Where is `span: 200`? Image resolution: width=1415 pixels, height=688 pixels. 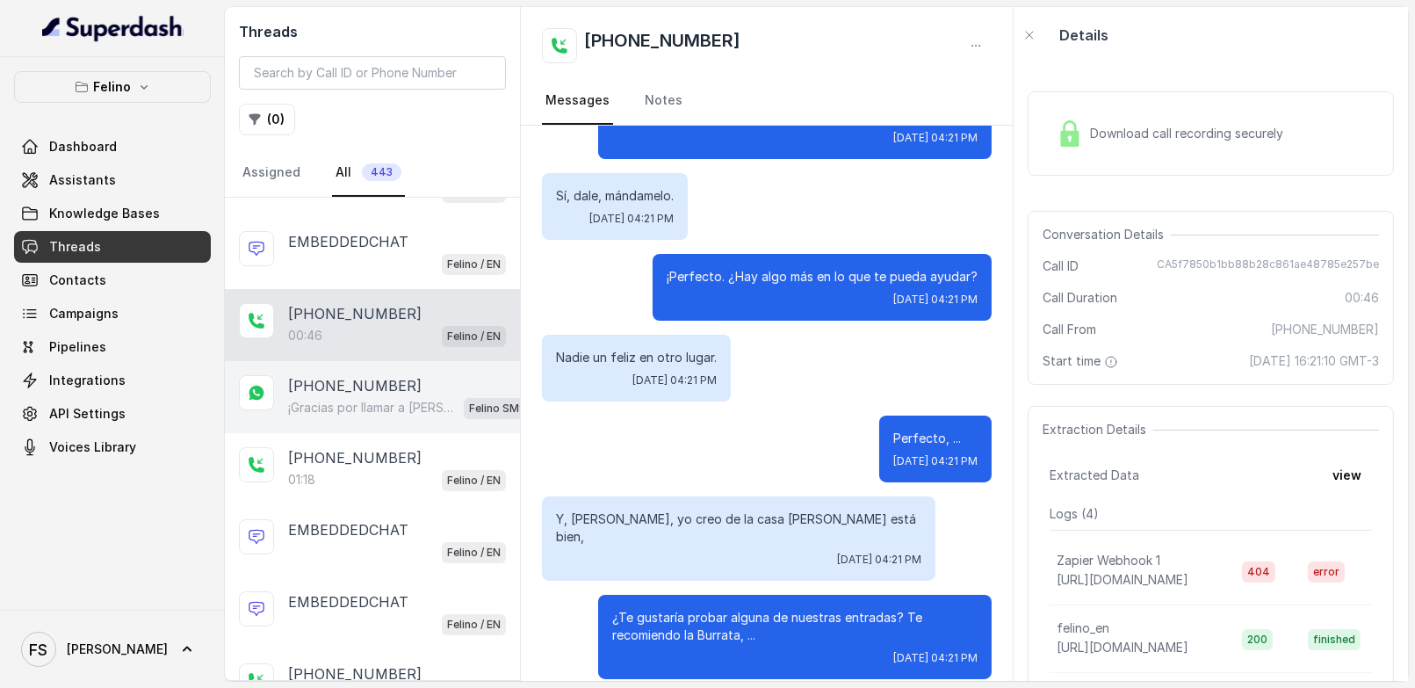 span: 200 is located at coordinates (1257, 639).